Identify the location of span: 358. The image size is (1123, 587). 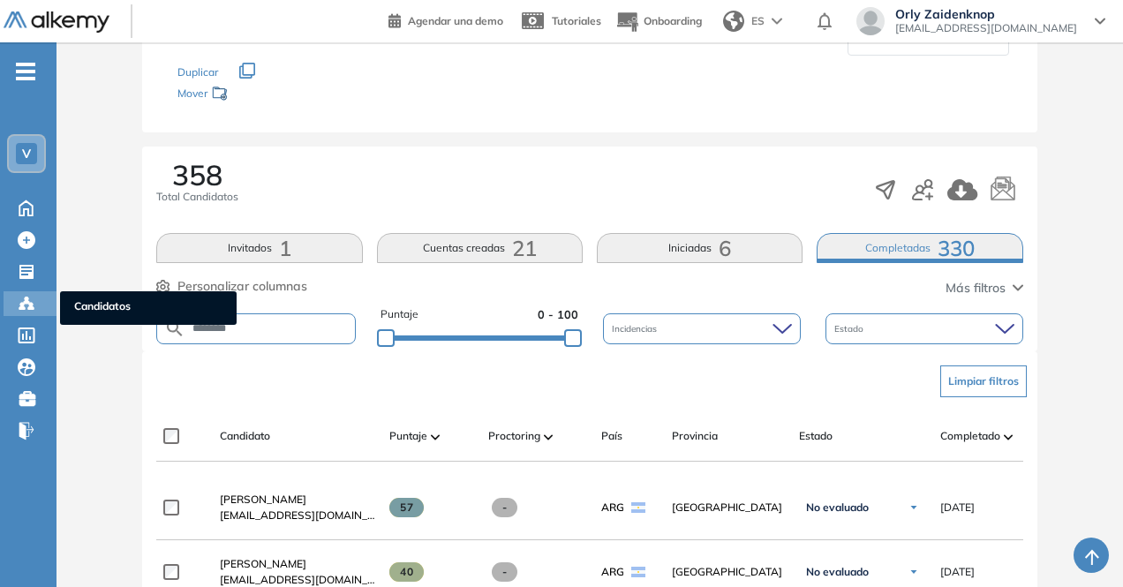
(197, 175).